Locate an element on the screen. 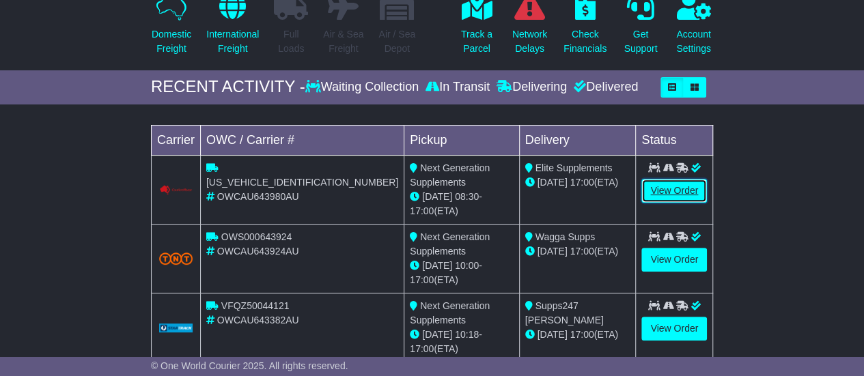 This screenshot has height=376, width=864. td: Pickup is located at coordinates (462, 140).